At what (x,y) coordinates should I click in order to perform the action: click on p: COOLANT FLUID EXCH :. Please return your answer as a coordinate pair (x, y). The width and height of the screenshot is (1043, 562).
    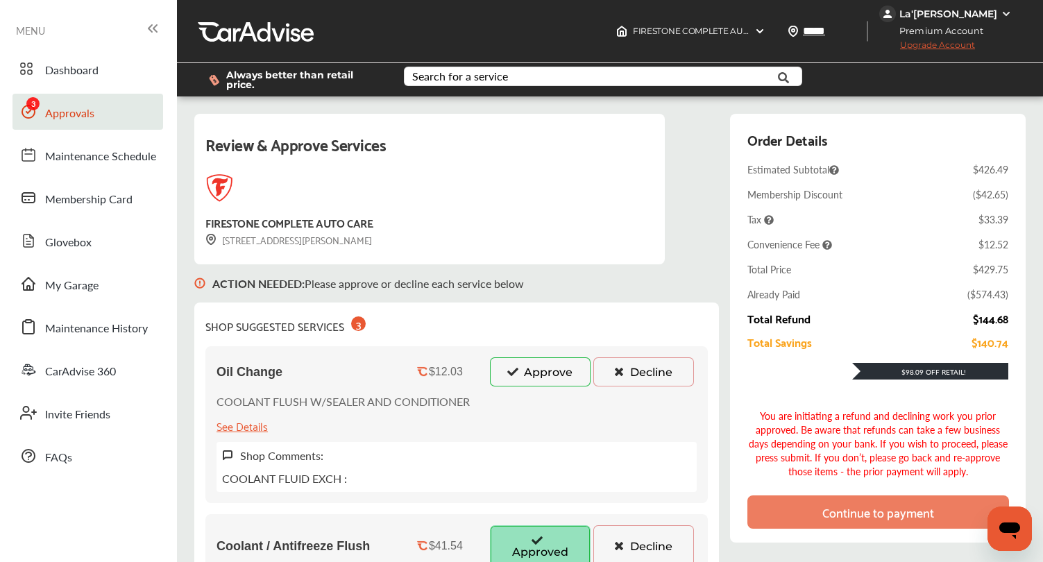
    Looking at the image, I should click on (284, 478).